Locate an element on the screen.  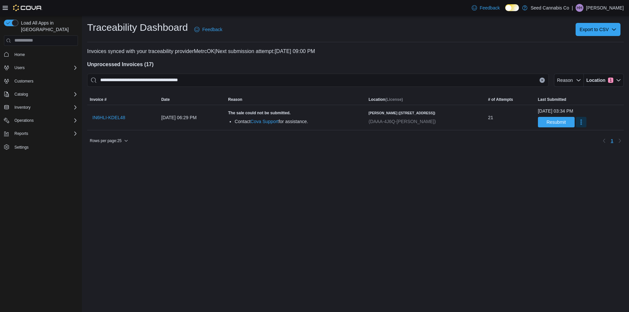
img: Cova is located at coordinates (28, 8).